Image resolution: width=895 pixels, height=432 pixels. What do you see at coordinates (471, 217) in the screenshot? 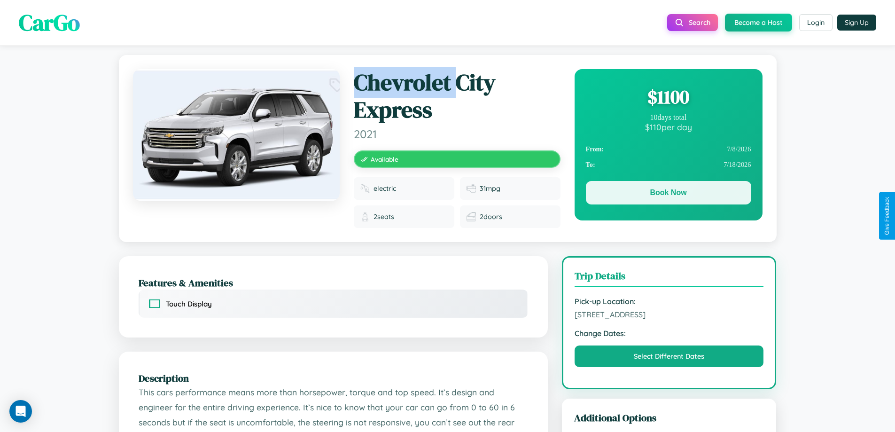
I see `img: Doors` at bounding box center [471, 217].